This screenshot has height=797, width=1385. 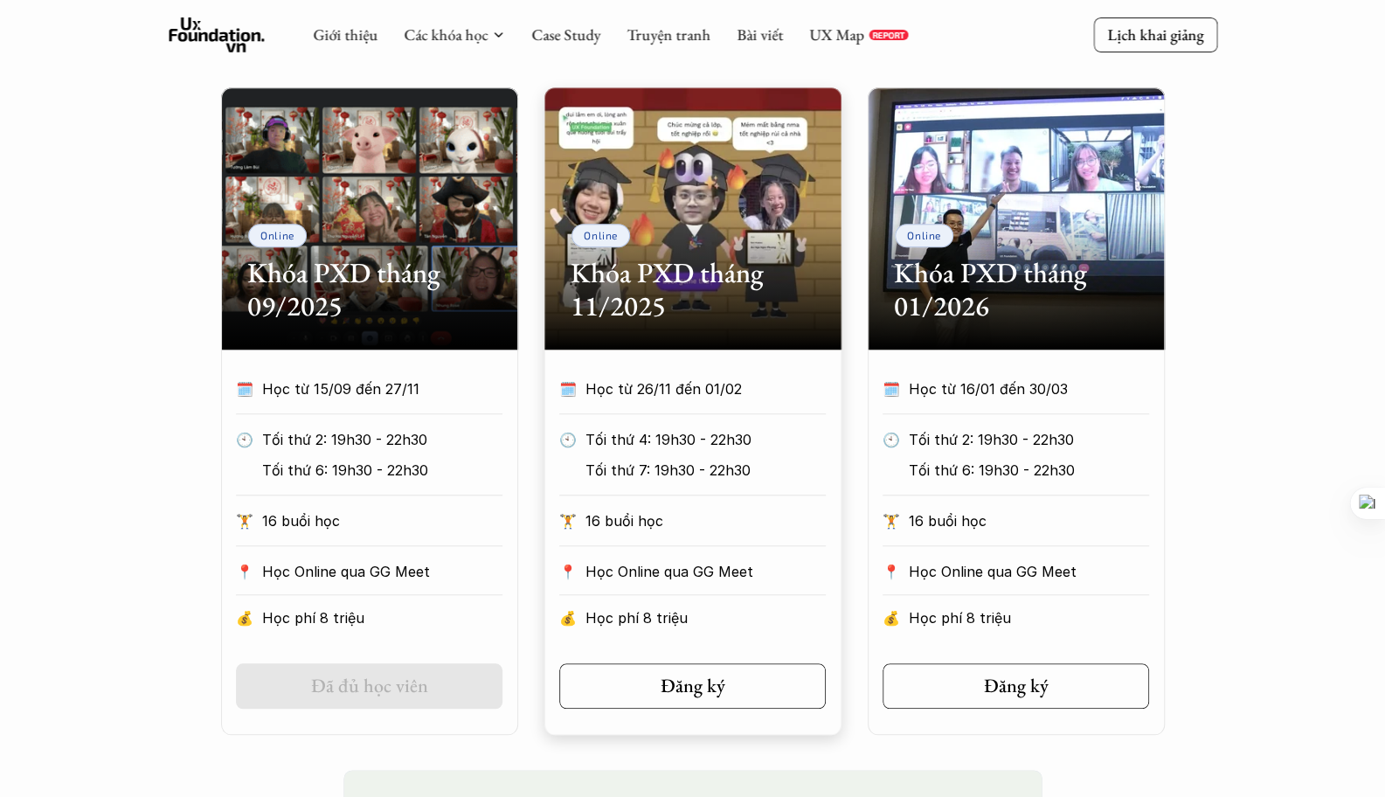 What do you see at coordinates (1155, 34) in the screenshot?
I see `a: Lịch khai giảng` at bounding box center [1155, 34].